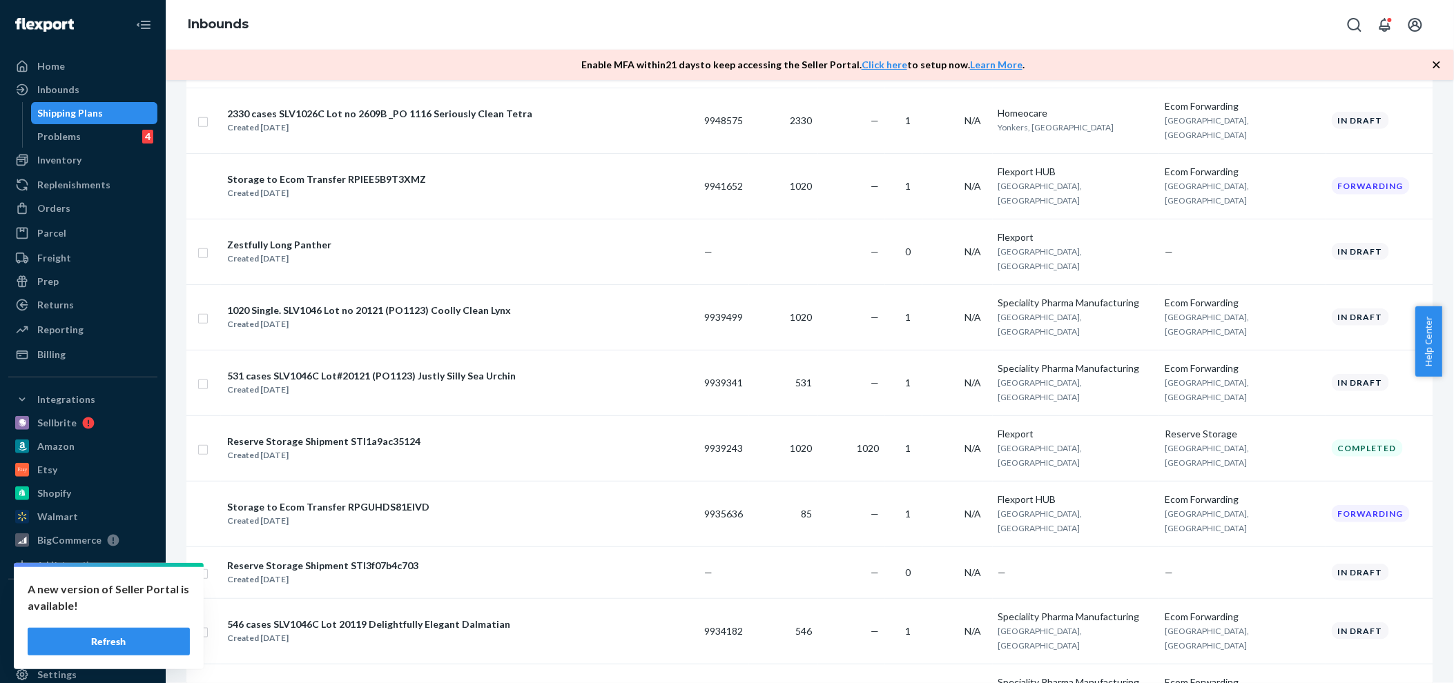  I want to click on div: Forwarding, so click(1370, 514).